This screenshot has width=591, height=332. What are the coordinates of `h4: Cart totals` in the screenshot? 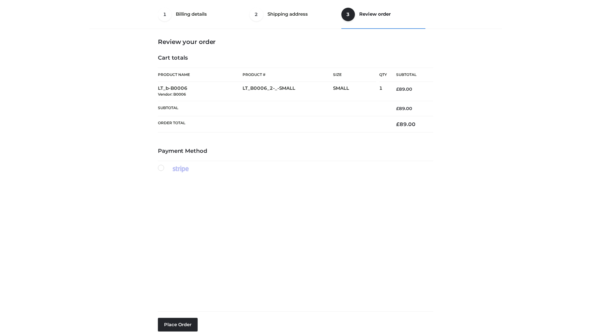 It's located at (295, 58).